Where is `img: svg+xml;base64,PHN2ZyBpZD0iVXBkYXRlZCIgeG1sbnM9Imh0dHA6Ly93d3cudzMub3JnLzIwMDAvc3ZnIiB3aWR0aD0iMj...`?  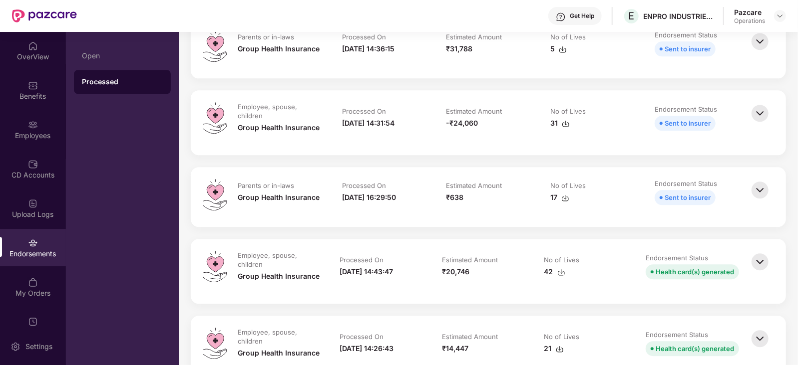
img: svg+xml;base64,PHN2ZyBpZD0iVXBkYXRlZCIgeG1sbnM9Imh0dHA6Ly93d3cudzMub3JnLzIwMDAvc3ZnIiB3aWR0aD0iMj... is located at coordinates (33, 322).